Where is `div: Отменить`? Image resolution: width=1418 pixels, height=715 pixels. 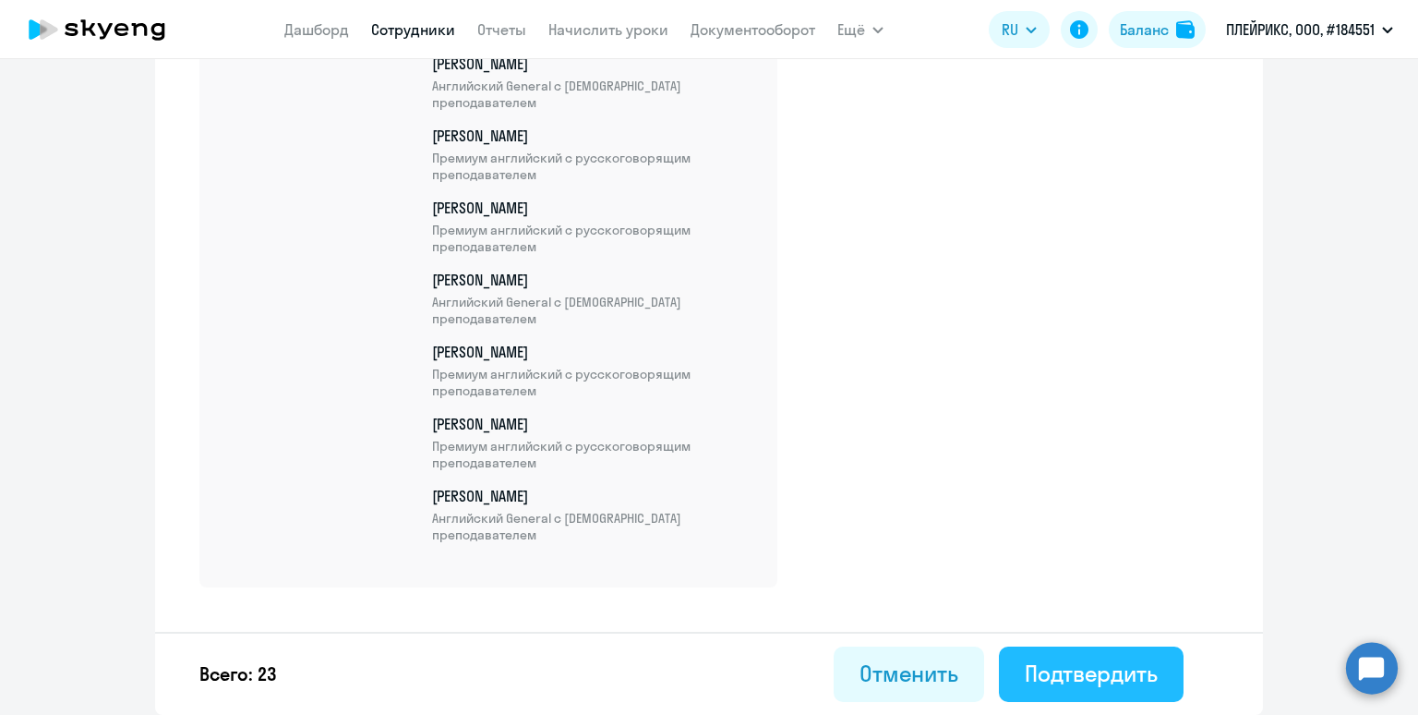 div: Отменить is located at coordinates (908, 673).